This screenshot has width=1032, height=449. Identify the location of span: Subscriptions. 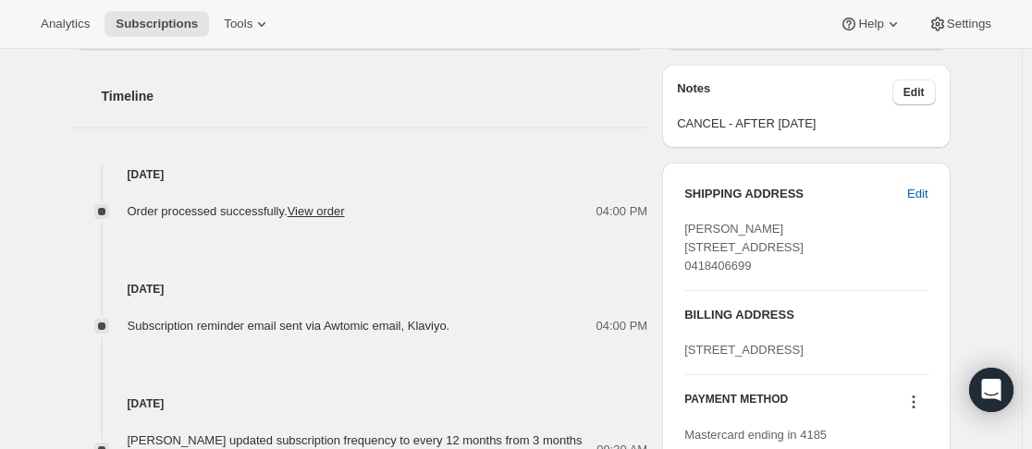
(156, 24).